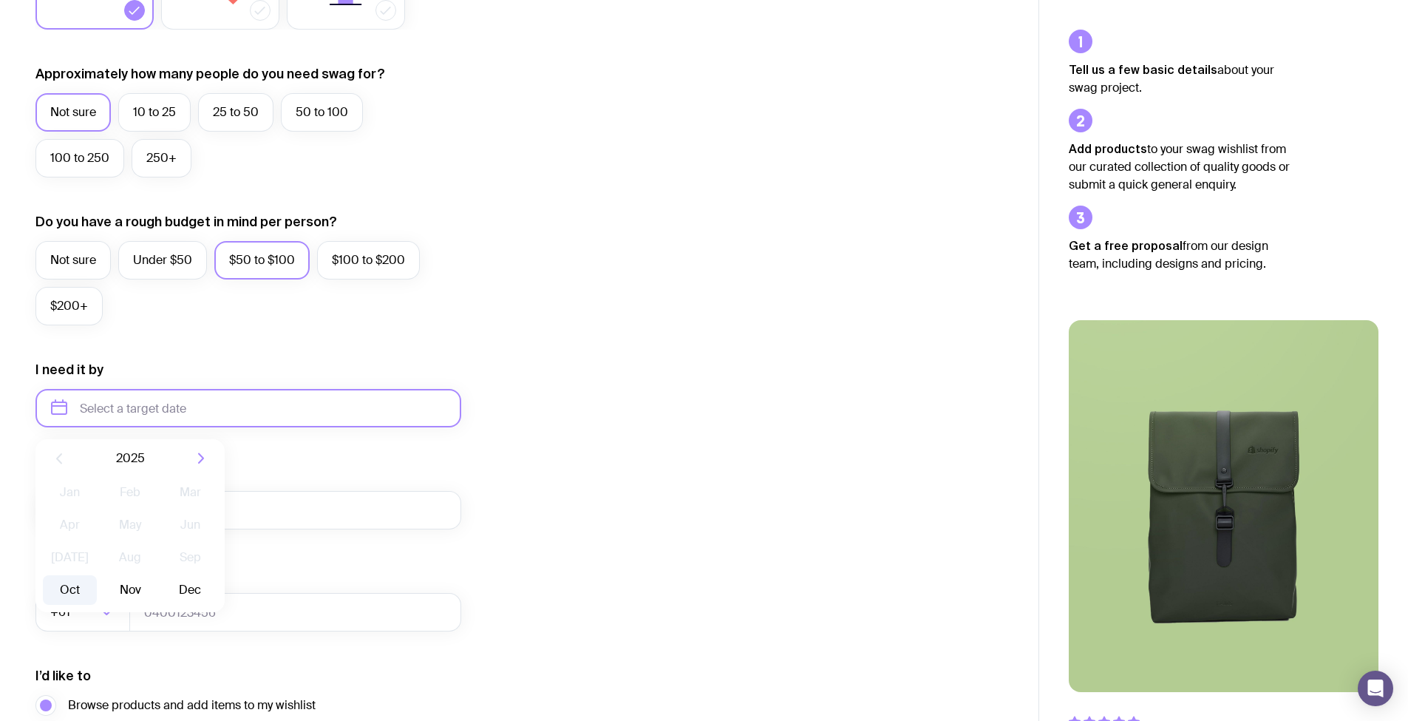  What do you see at coordinates (129, 492) in the screenshot?
I see `button: Feb` at bounding box center [129, 492].